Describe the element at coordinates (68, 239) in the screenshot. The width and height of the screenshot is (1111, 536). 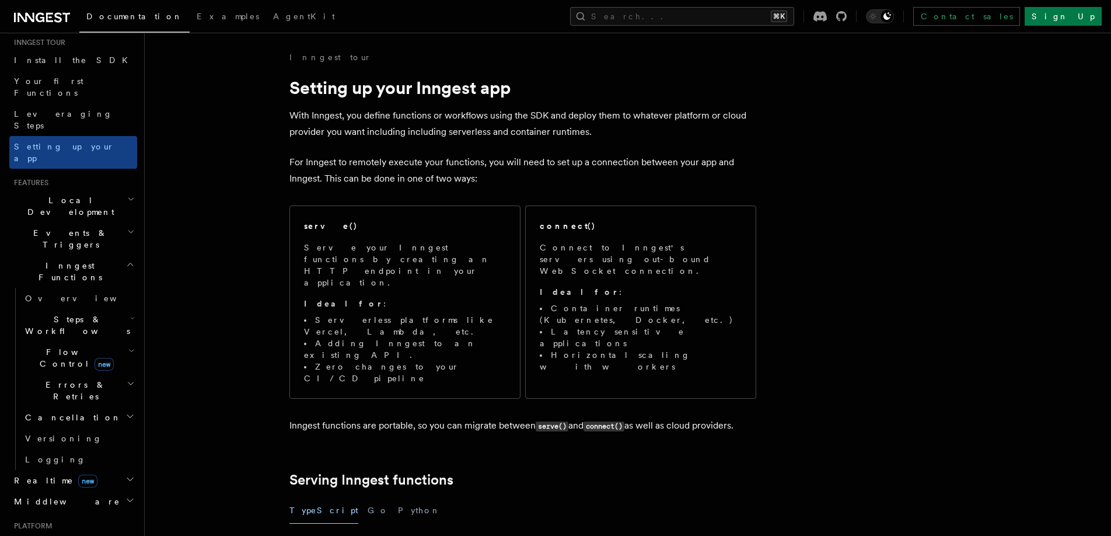
I see `span: Events & Triggers` at that location.